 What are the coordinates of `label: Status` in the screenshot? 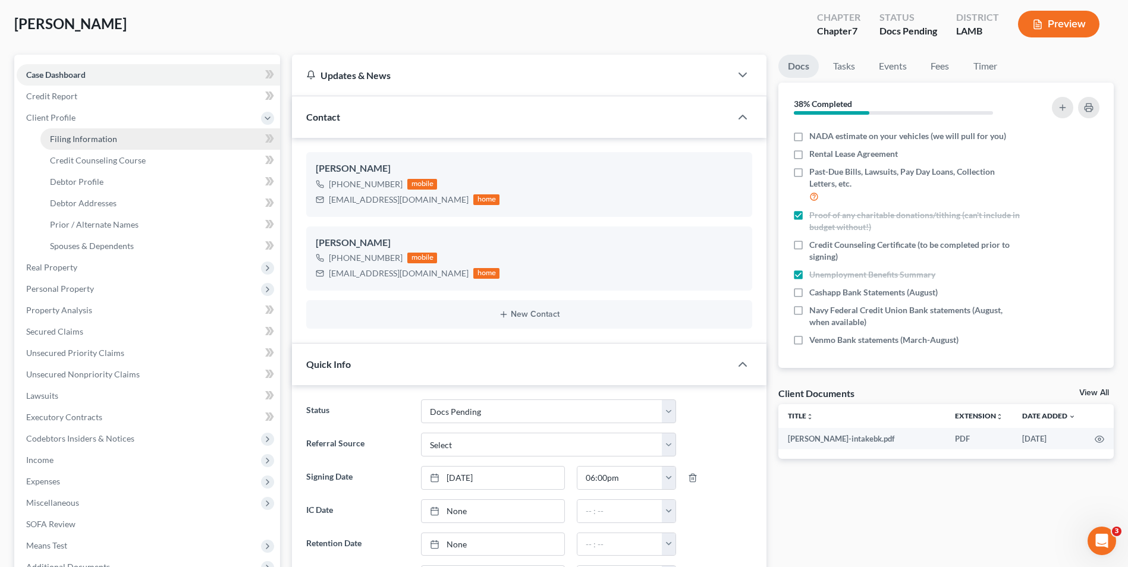 It's located at (357, 411).